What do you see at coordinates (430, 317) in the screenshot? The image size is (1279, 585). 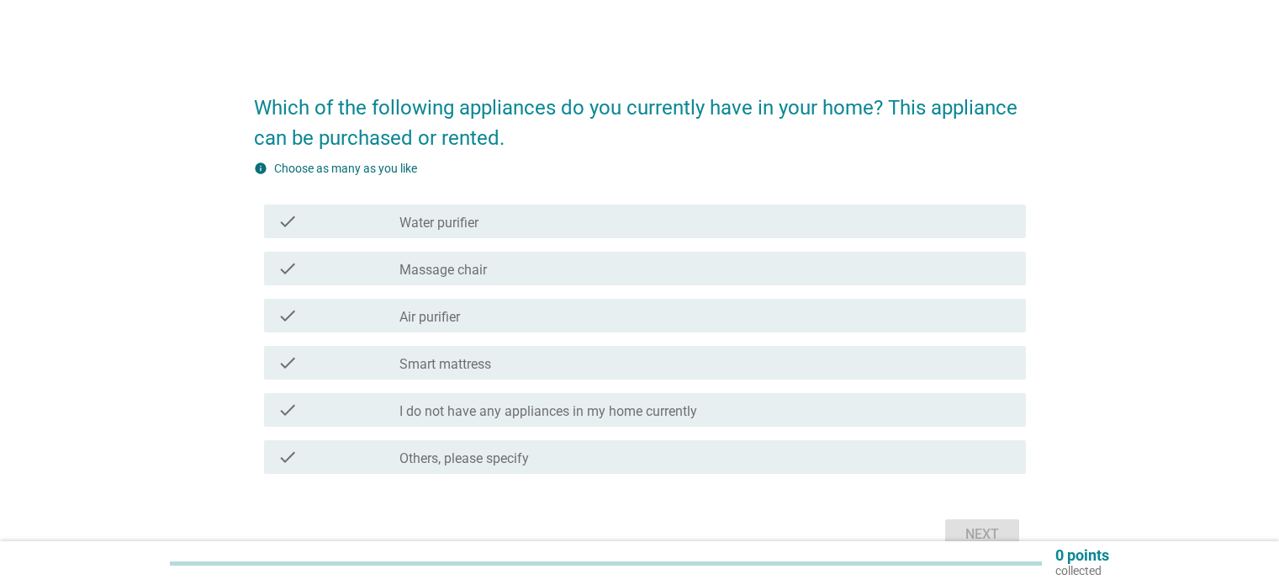 I see `label: Air purifier` at bounding box center [430, 317].